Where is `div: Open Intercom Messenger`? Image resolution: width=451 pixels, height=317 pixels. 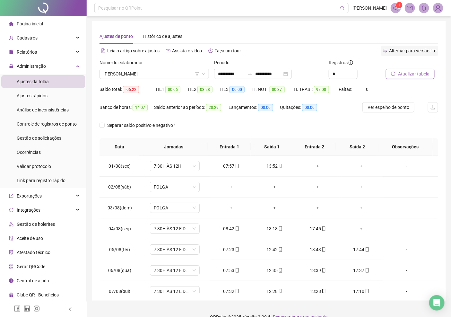
div: Open Intercom Messenger is located at coordinates (437, 303).